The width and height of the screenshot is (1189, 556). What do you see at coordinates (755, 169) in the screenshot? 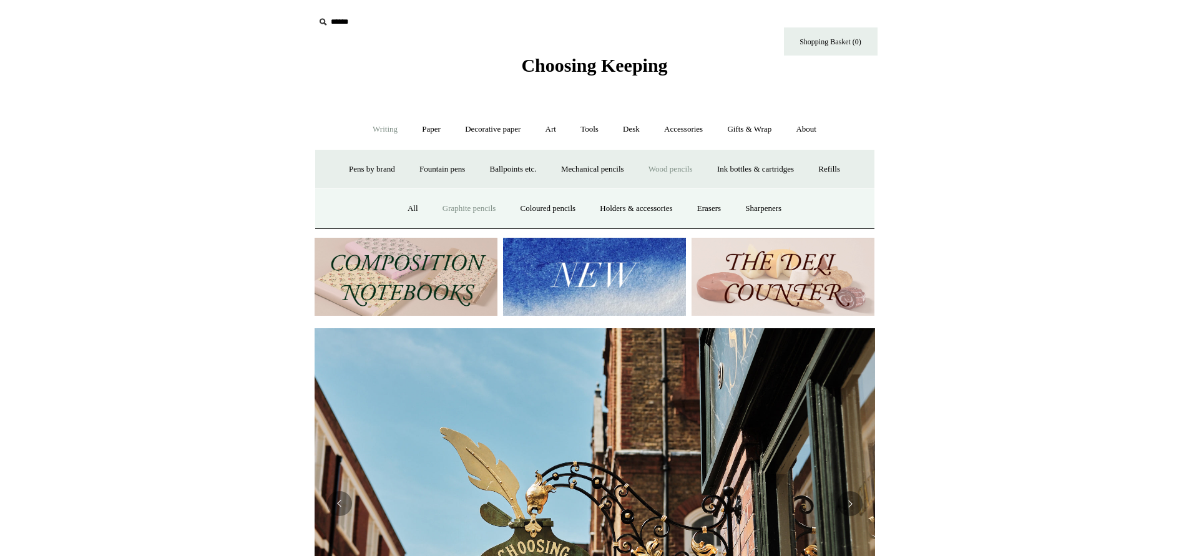
I see `a: Ink bottles & cartridges` at bounding box center [755, 169].